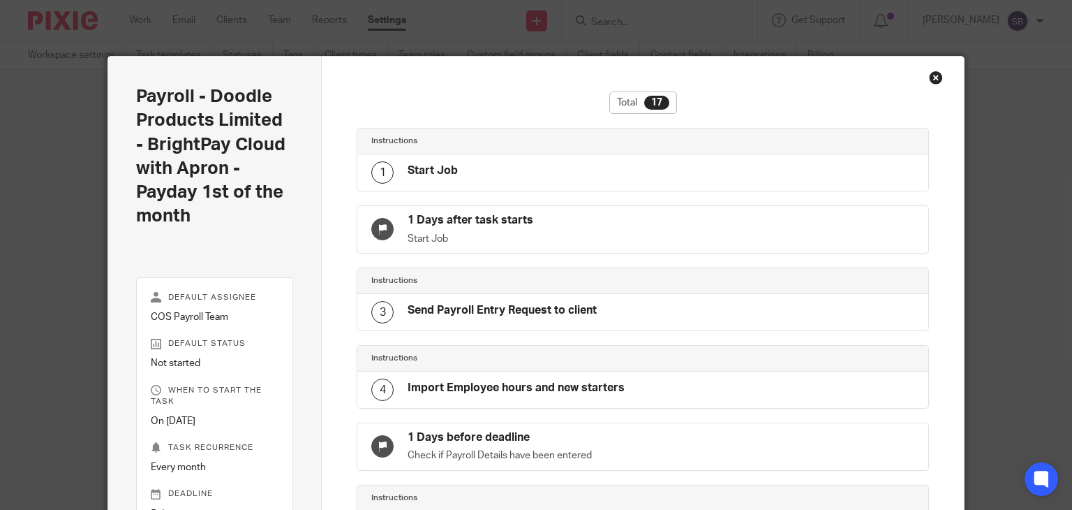 The width and height of the screenshot is (1072, 510). I want to click on p: Start Job, so click(525, 239).